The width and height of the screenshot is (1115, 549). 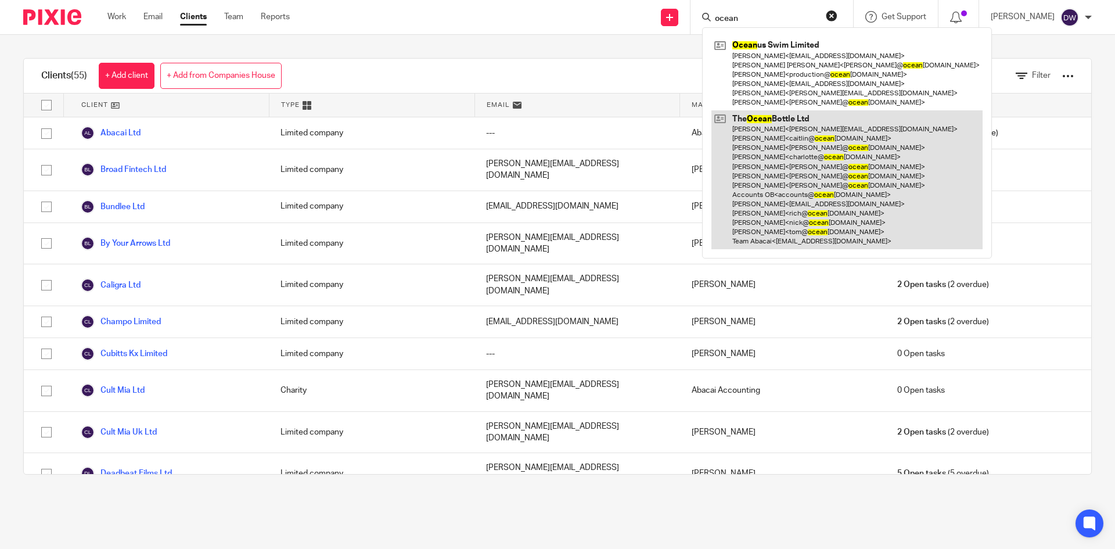 What do you see at coordinates (221, 75) in the screenshot?
I see `a: + Add from Companies House` at bounding box center [221, 75].